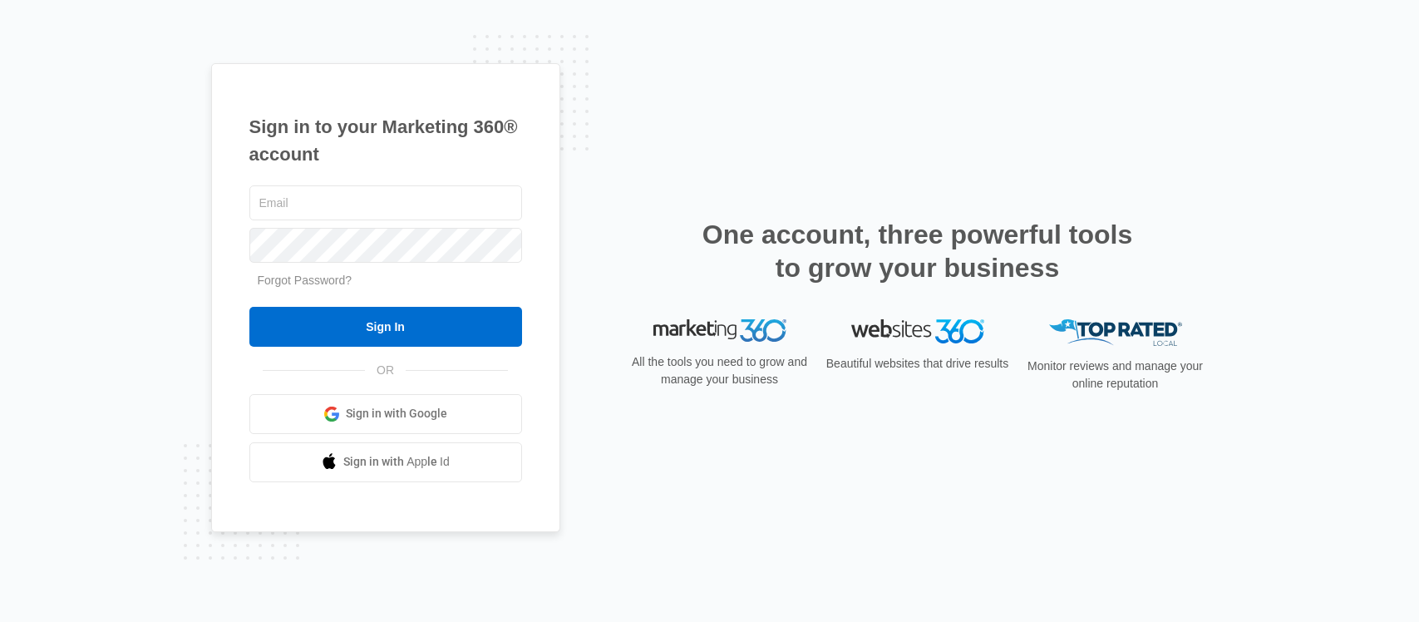 Image resolution: width=1419 pixels, height=622 pixels. I want to click on p: Beautiful websites that drive results, so click(918, 363).